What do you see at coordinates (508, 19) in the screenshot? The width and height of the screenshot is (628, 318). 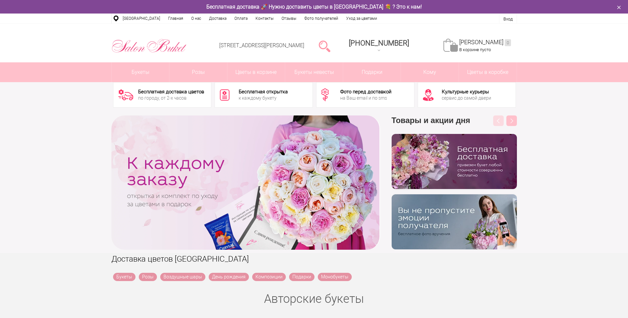 I see `a: Вход` at bounding box center [508, 19].